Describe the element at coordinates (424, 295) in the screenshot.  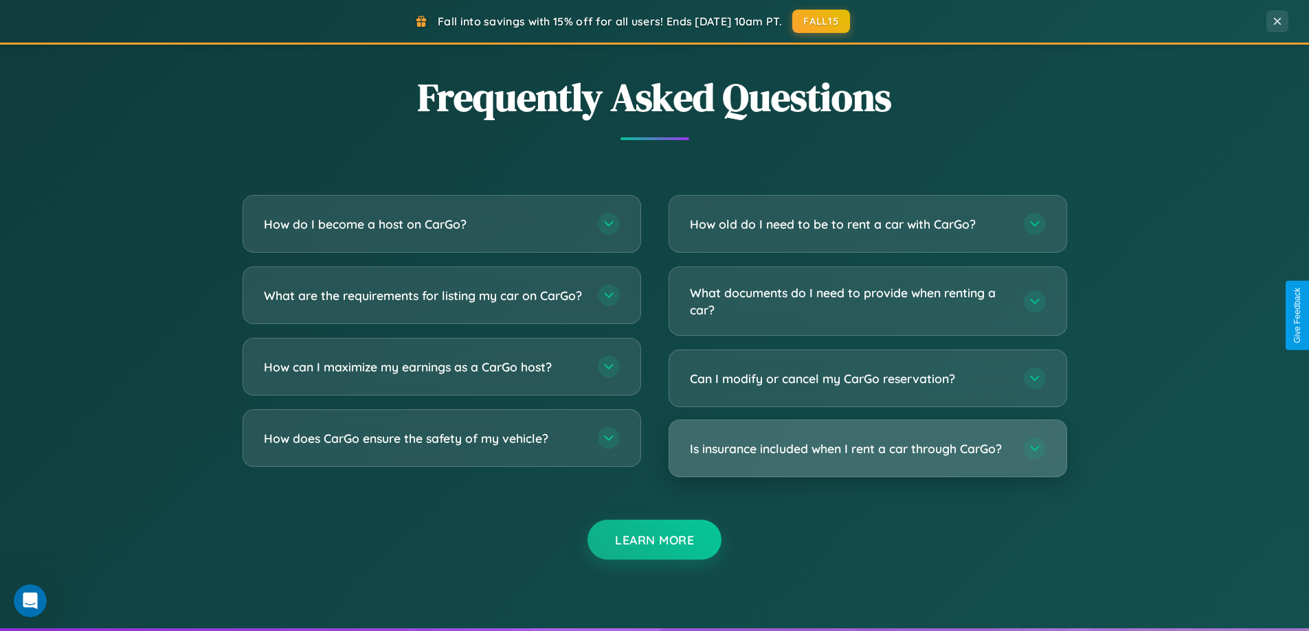
I see `h3: What are the requirements for listing my car on CarGo?` at that location.